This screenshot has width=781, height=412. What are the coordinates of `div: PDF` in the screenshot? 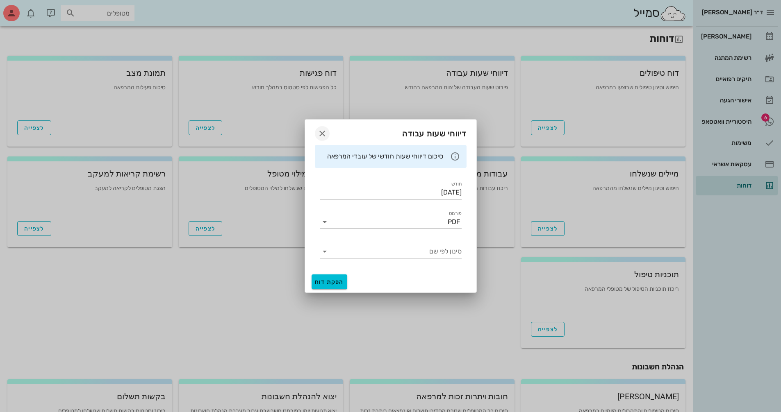 It's located at (454, 222).